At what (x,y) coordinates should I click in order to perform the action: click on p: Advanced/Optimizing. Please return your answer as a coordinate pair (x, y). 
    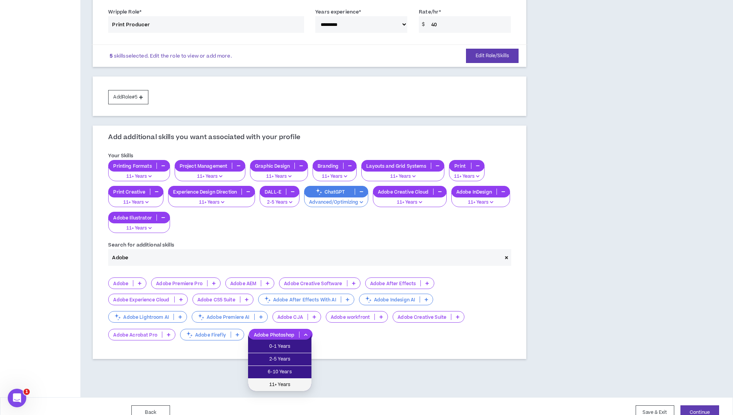
    Looking at the image, I should click on (336, 202).